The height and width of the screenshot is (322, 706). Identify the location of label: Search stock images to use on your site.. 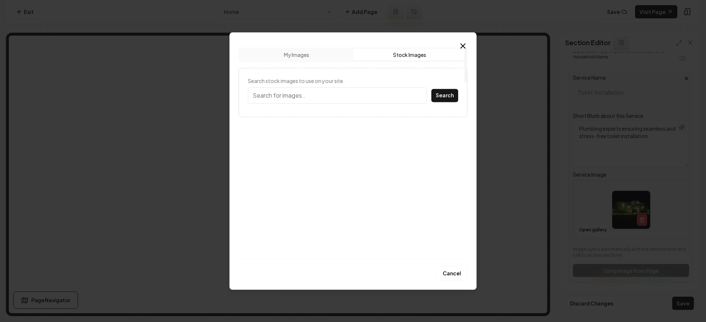
(353, 81).